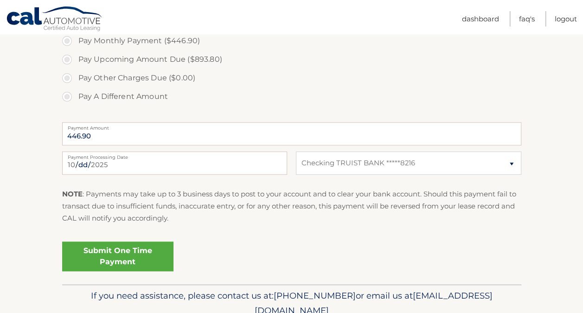 This screenshot has height=313, width=583. I want to click on a: Dashboard, so click(481, 19).